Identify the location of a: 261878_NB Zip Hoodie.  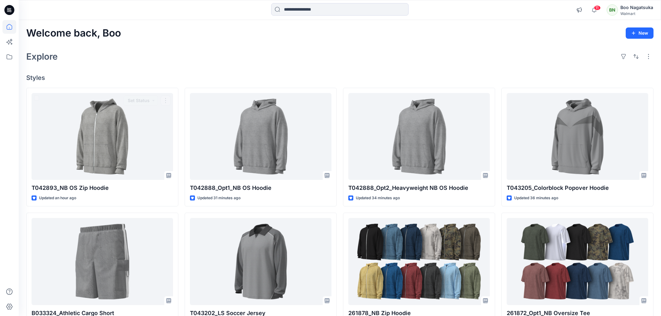
(419, 261).